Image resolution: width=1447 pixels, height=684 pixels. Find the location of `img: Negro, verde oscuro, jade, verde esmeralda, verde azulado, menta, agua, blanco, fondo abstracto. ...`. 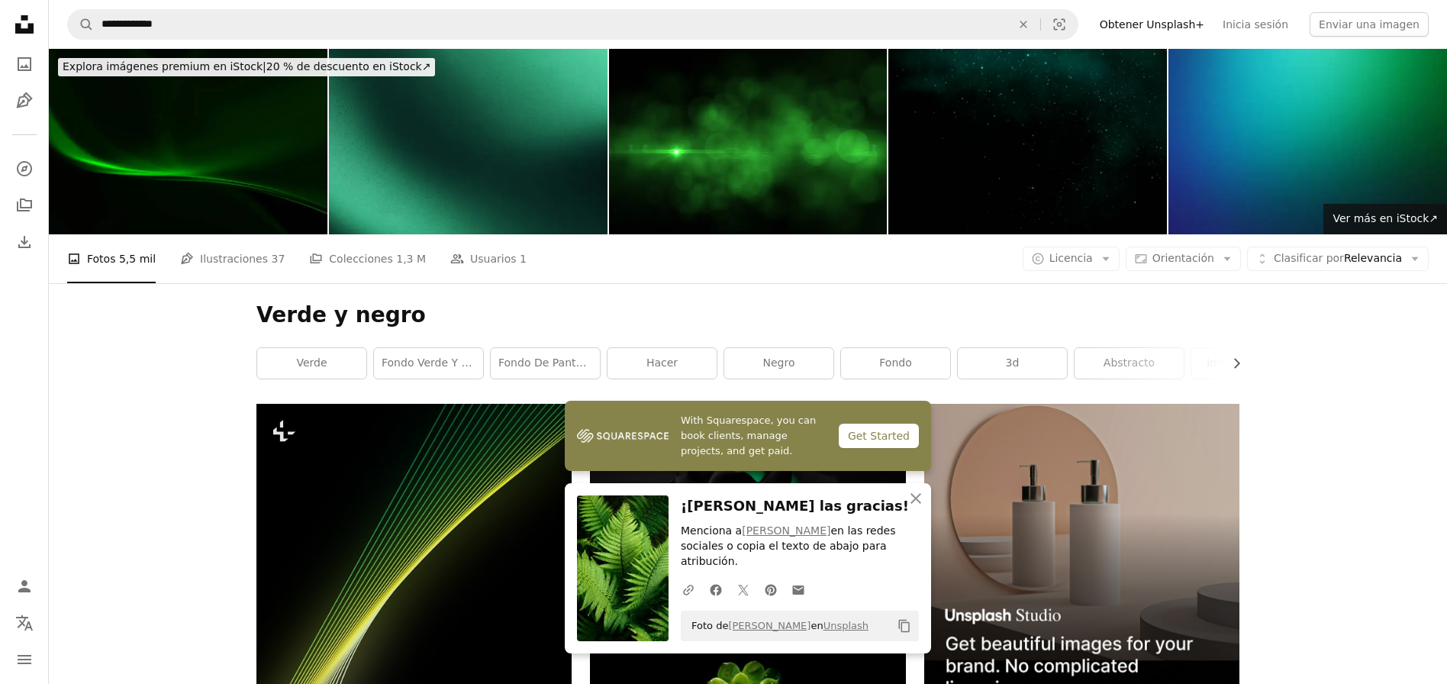

img: Negro, verde oscuro, jade, verde esmeralda, verde azulado, menta, agua, blanco, fondo abstracto. ... is located at coordinates (468, 141).